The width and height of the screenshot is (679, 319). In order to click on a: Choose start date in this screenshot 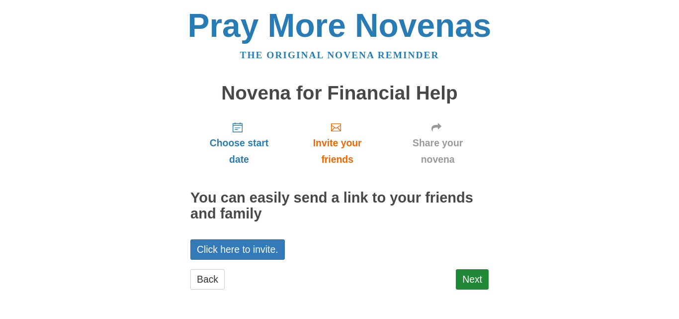, I will do `click(239, 143)`.